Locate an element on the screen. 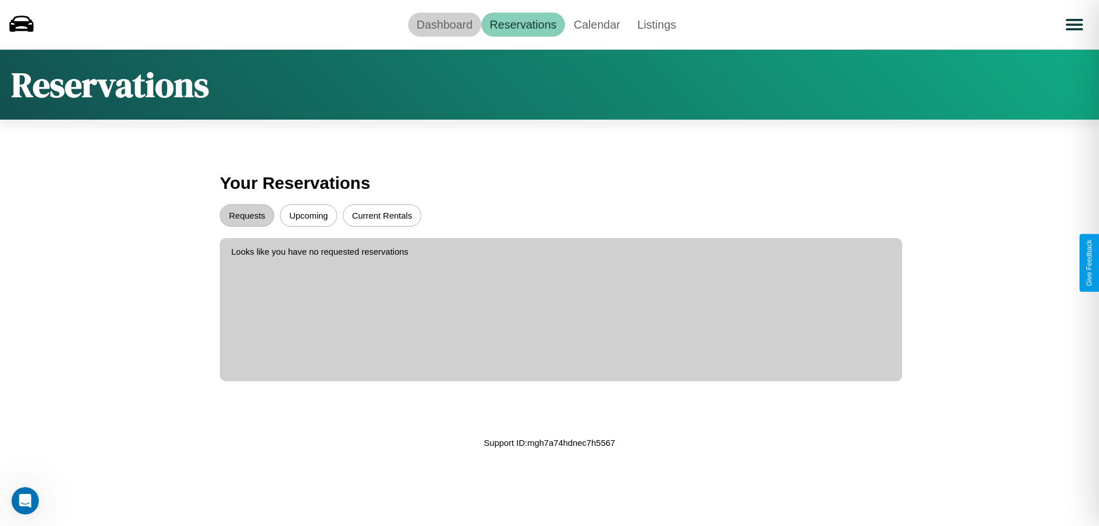 Image resolution: width=1099 pixels, height=526 pixels. h1: Reservations is located at coordinates (110, 85).